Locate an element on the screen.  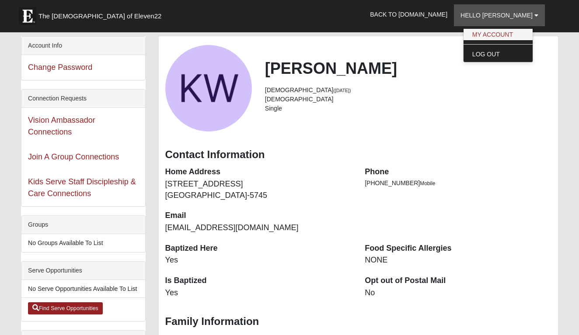
a: Vision Ambassador Connections is located at coordinates (62, 126).